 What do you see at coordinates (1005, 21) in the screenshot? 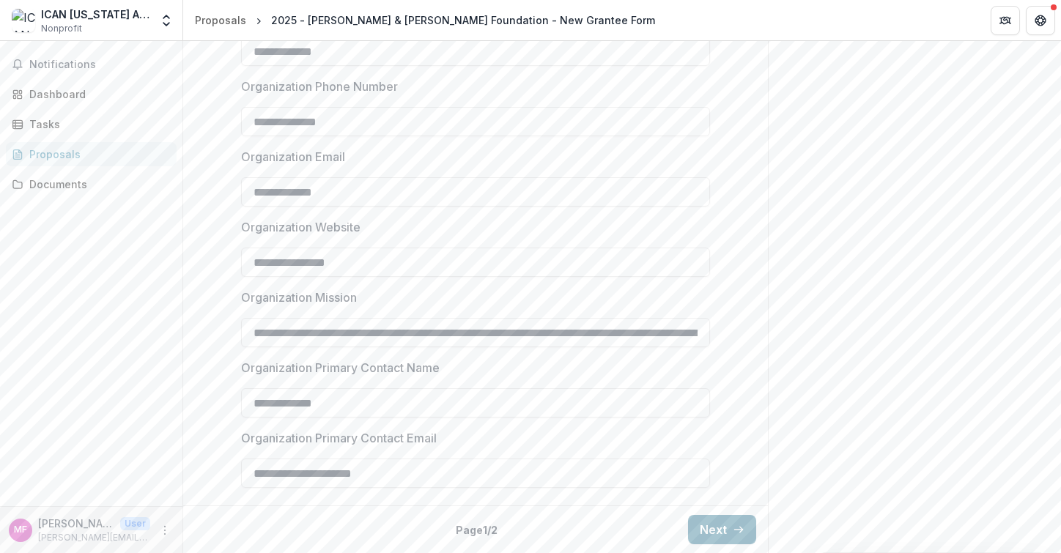
I see `button: Partners` at bounding box center [1005, 21].